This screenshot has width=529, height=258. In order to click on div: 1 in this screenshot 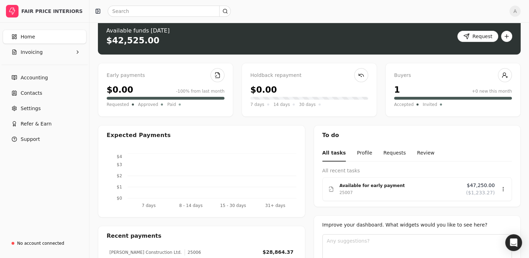, I will do `click(397, 90)`.